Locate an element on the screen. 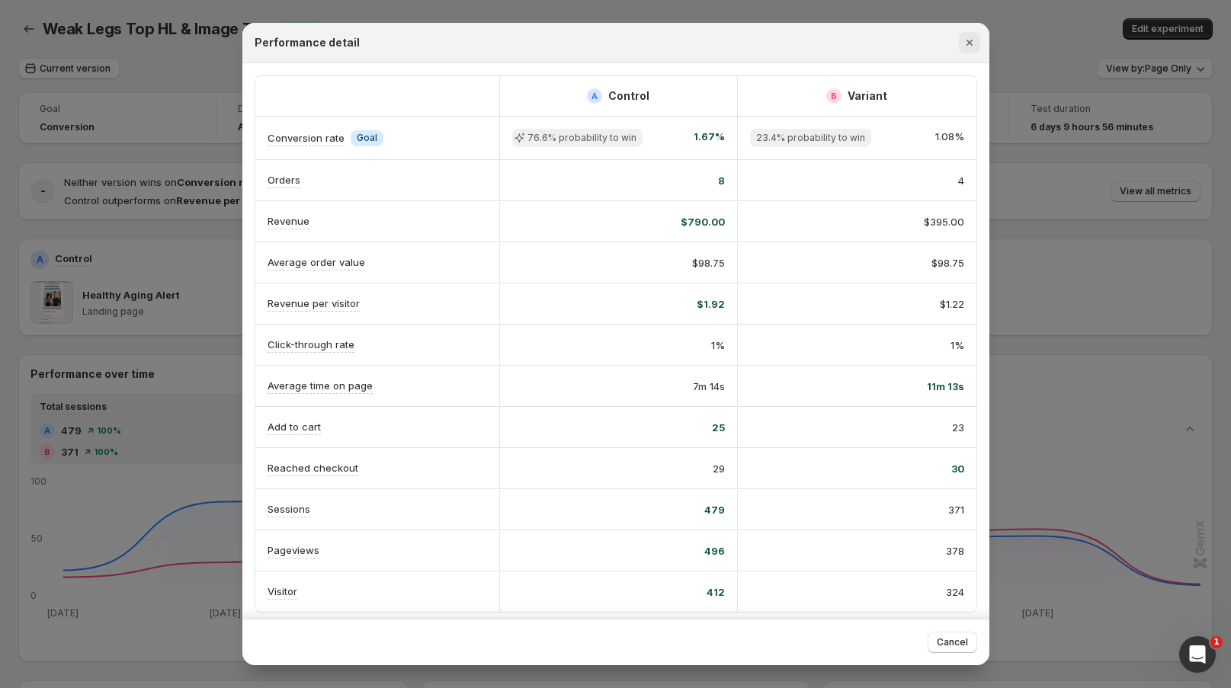 Image resolution: width=1231 pixels, height=688 pixels. span: 11m 13s is located at coordinates (945, 387).